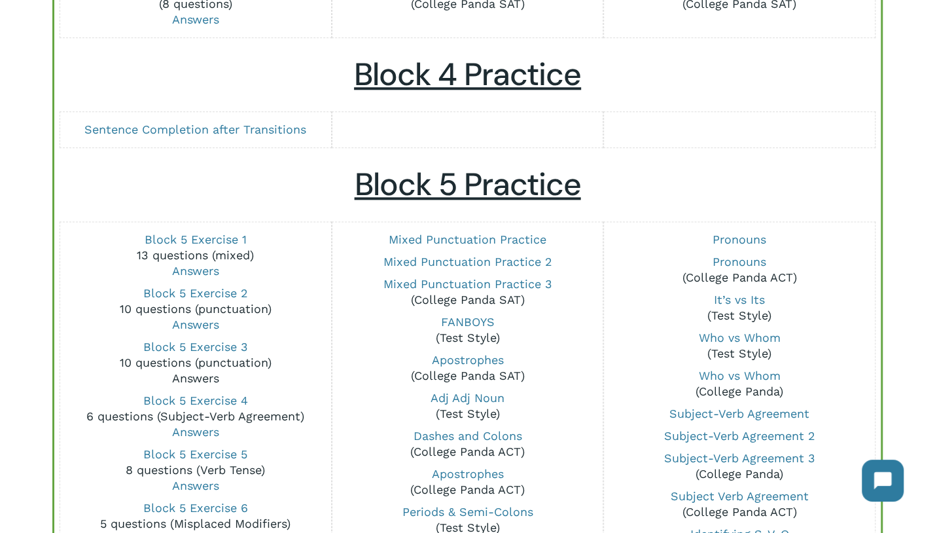  What do you see at coordinates (467, 74) in the screenshot?
I see `u: Block 4 Practice` at bounding box center [467, 74].